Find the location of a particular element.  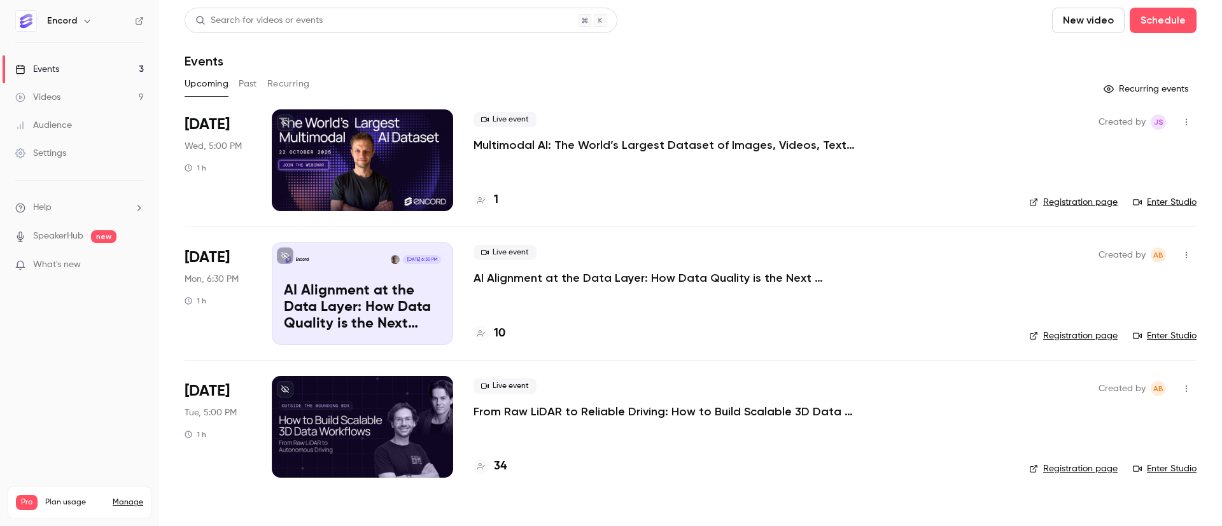

span: Mon, 6:30 PM is located at coordinates (211, 279).